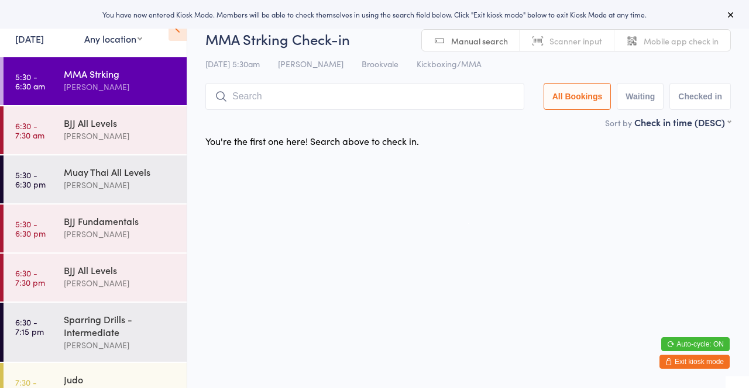 The width and height of the screenshot is (749, 388). What do you see at coordinates (120, 380) in the screenshot?
I see `div: Judo` at bounding box center [120, 380].